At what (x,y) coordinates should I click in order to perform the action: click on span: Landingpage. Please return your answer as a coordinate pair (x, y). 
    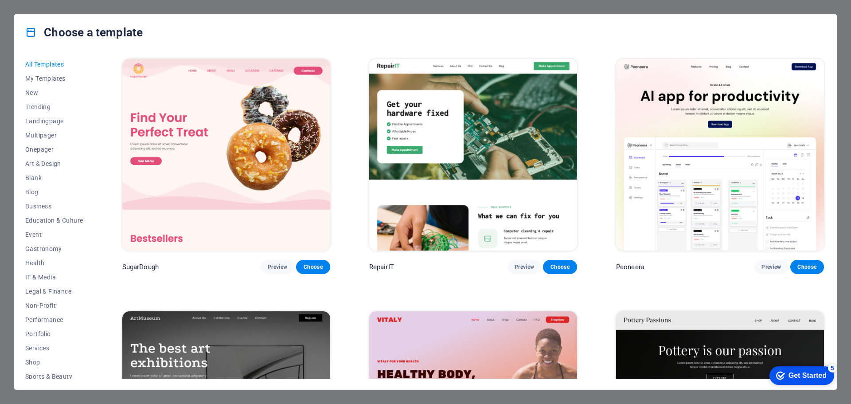
    Looking at the image, I should click on (54, 121).